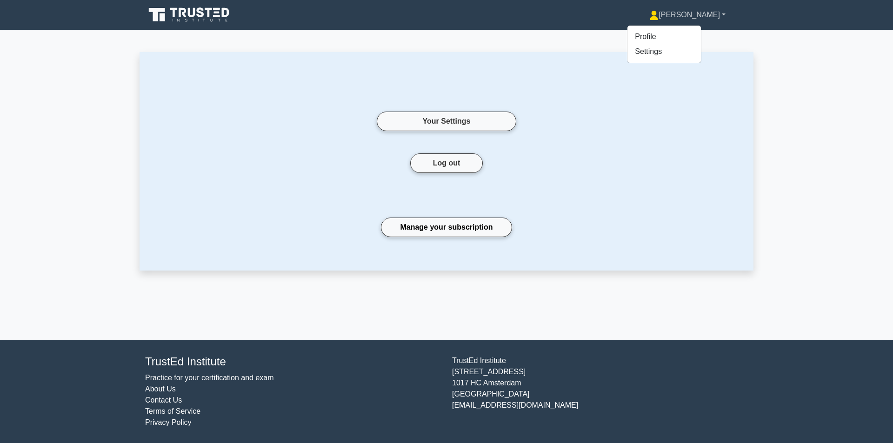 The height and width of the screenshot is (443, 893). What do you see at coordinates (447, 121) in the screenshot?
I see `a: Your Settings` at bounding box center [447, 121].